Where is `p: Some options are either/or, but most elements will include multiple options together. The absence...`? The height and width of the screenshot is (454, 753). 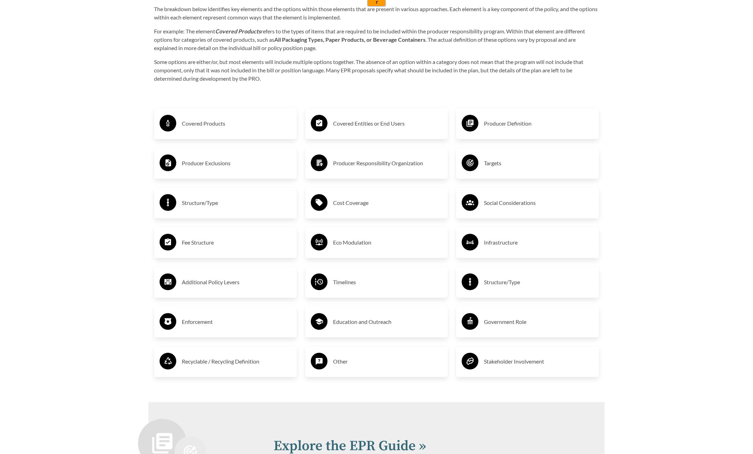
p: Some options are either/or, but most elements will include multiple options together. The absence... is located at coordinates (377, 70).